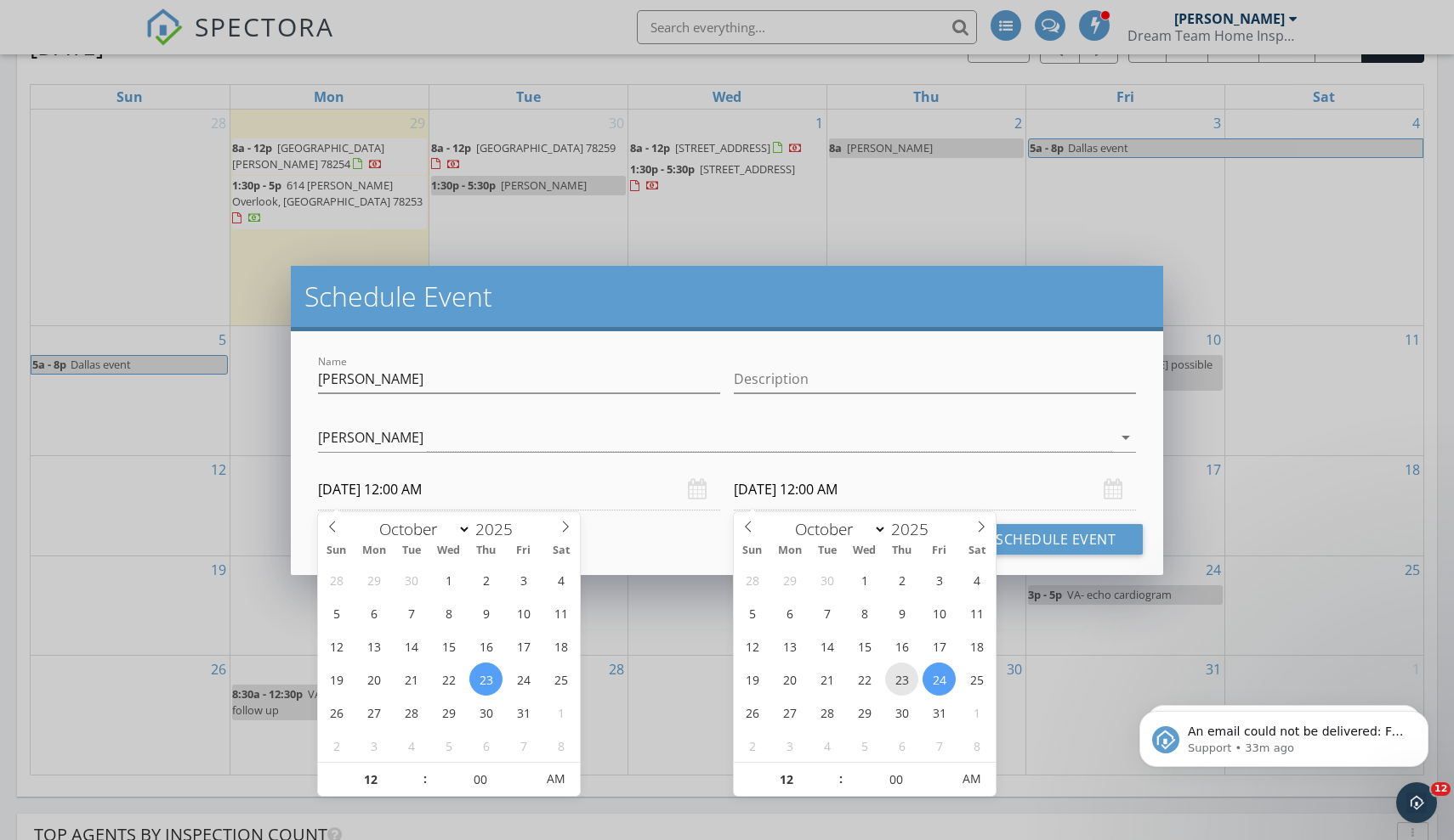 This screenshot has height=840, width=1454. I want to click on span: Wed, so click(448, 550).